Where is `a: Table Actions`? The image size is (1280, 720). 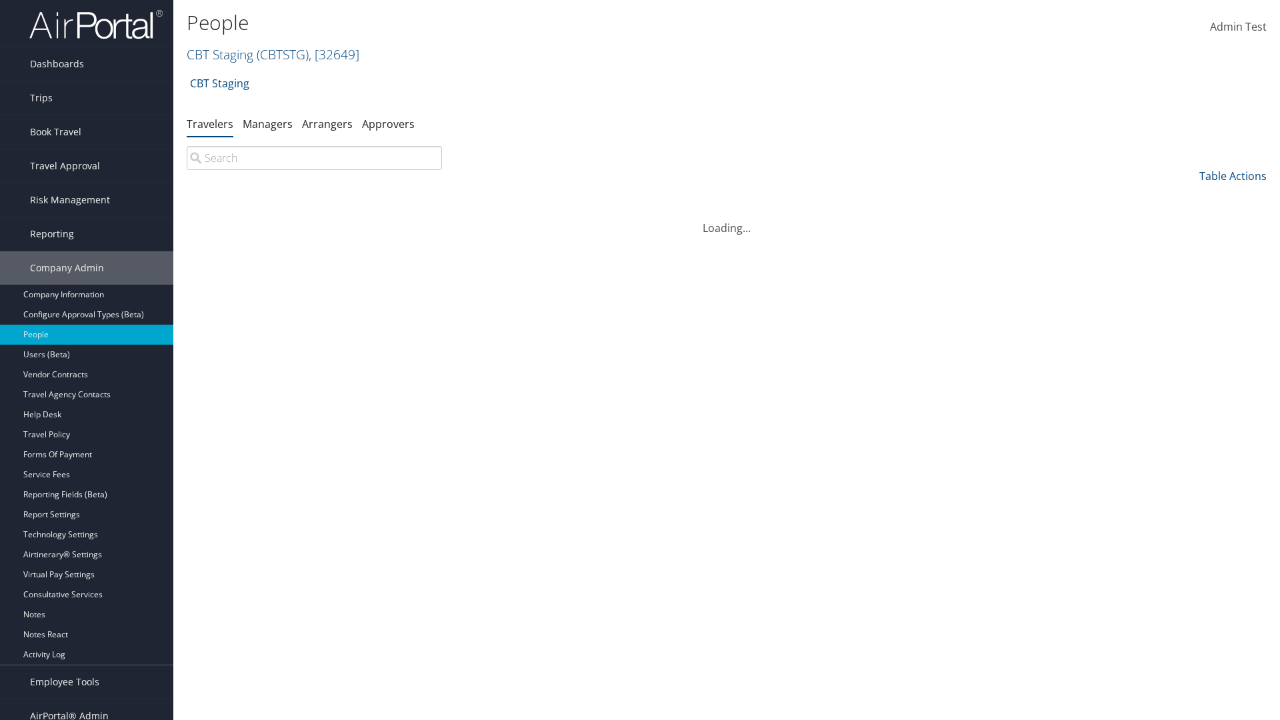
a: Table Actions is located at coordinates (1233, 176).